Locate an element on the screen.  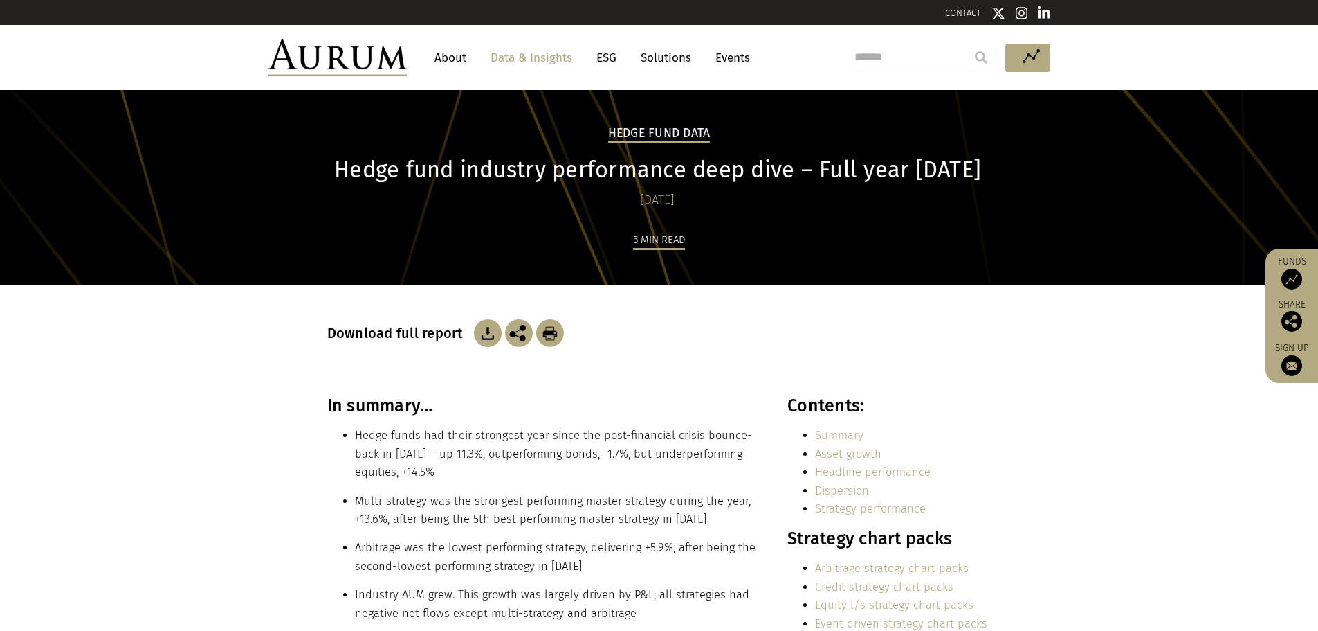
h3: Download full report is located at coordinates (399, 333).